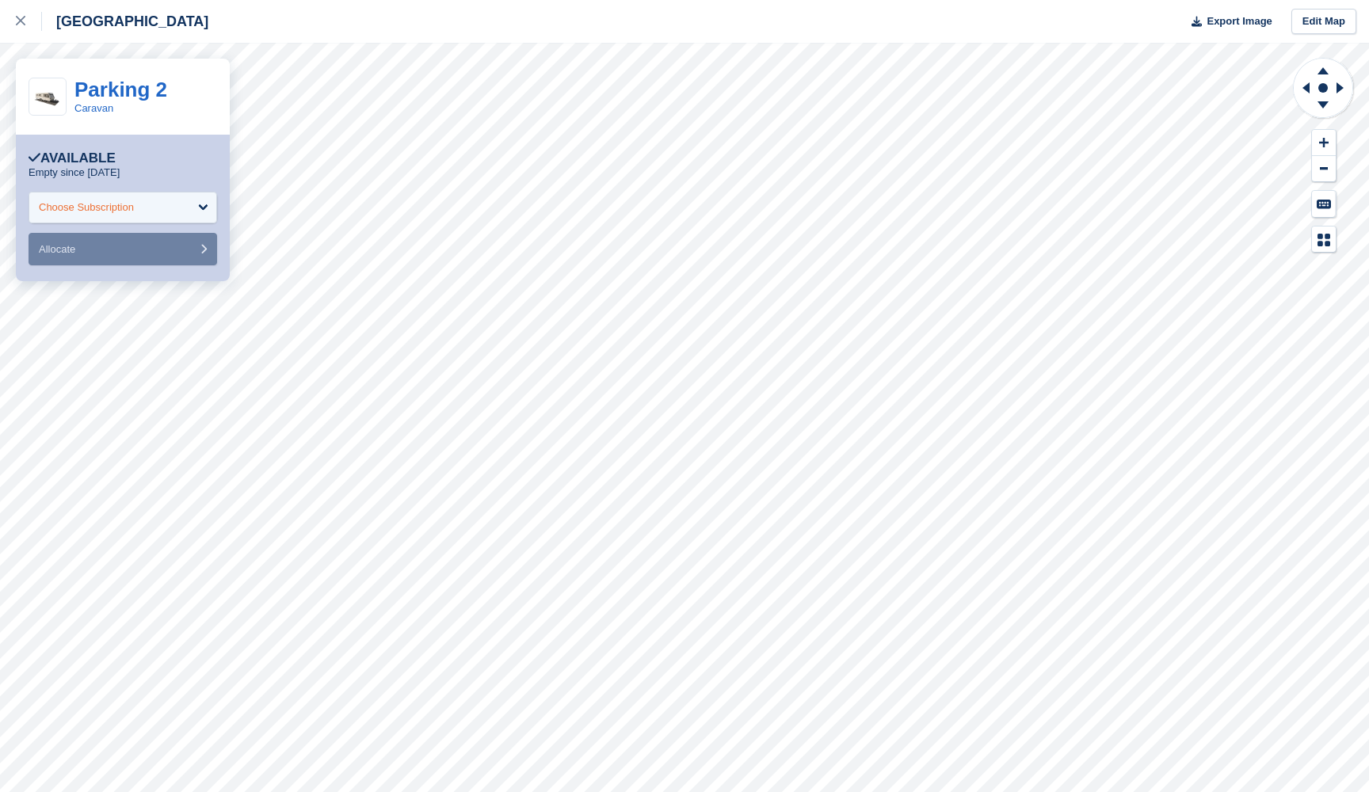 The width and height of the screenshot is (1369, 792). Describe the element at coordinates (120, 89) in the screenshot. I see `a: Parking 2` at that location.